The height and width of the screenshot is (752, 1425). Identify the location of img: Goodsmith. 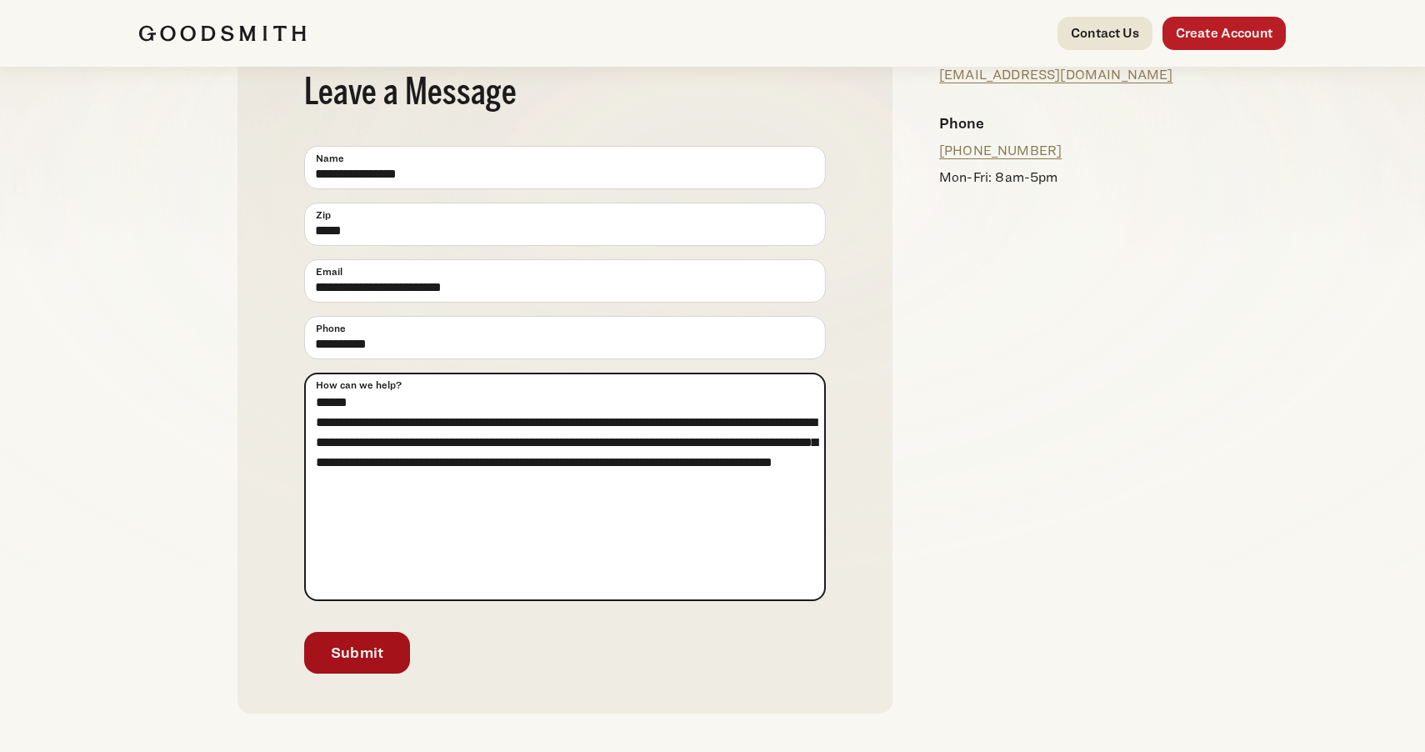
(222, 33).